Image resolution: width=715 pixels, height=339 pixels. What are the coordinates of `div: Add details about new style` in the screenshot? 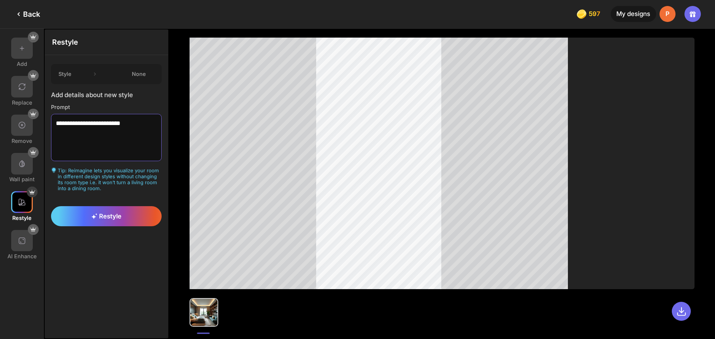 It's located at (106, 95).